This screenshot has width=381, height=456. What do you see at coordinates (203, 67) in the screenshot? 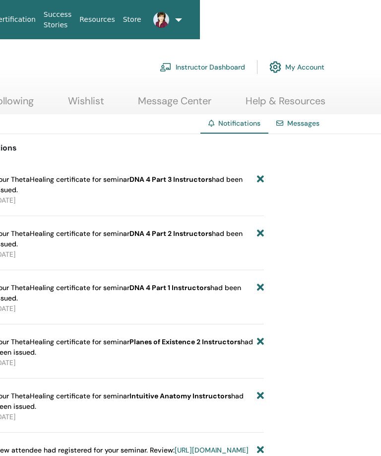
I see `a: Instructor Dashboard` at bounding box center [203, 67].